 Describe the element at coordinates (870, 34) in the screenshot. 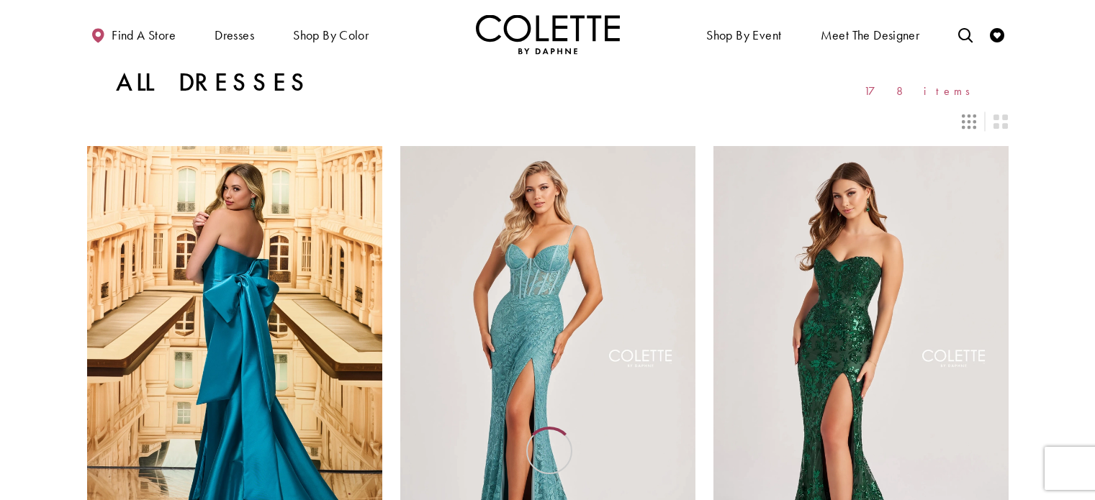

I see `a: Meet the designer` at that location.